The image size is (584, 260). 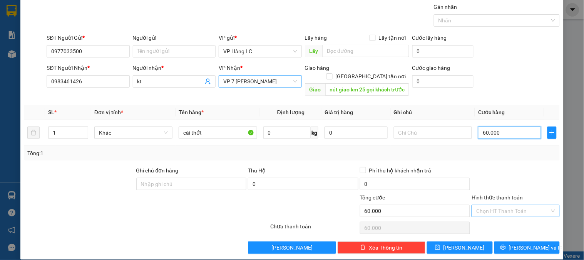 What do you see at coordinates (316, 38) in the screenshot?
I see `span: Lấy hàng` at bounding box center [316, 38].